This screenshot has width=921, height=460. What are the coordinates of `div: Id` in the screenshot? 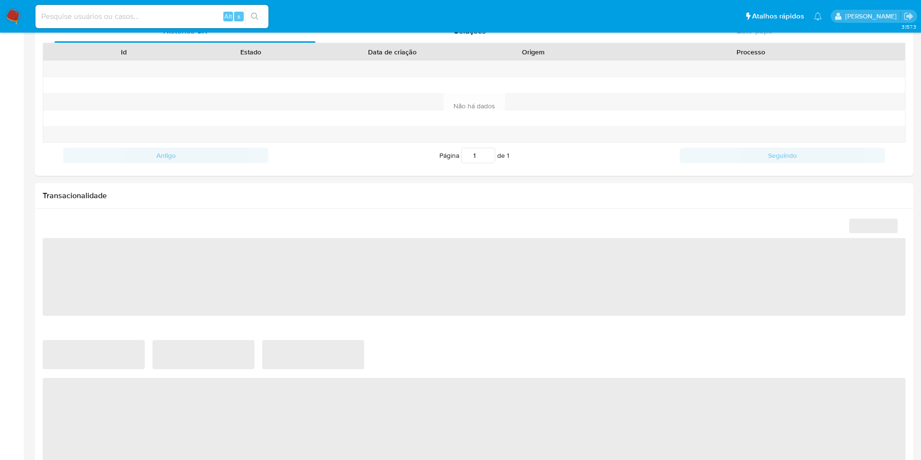 It's located at (124, 52).